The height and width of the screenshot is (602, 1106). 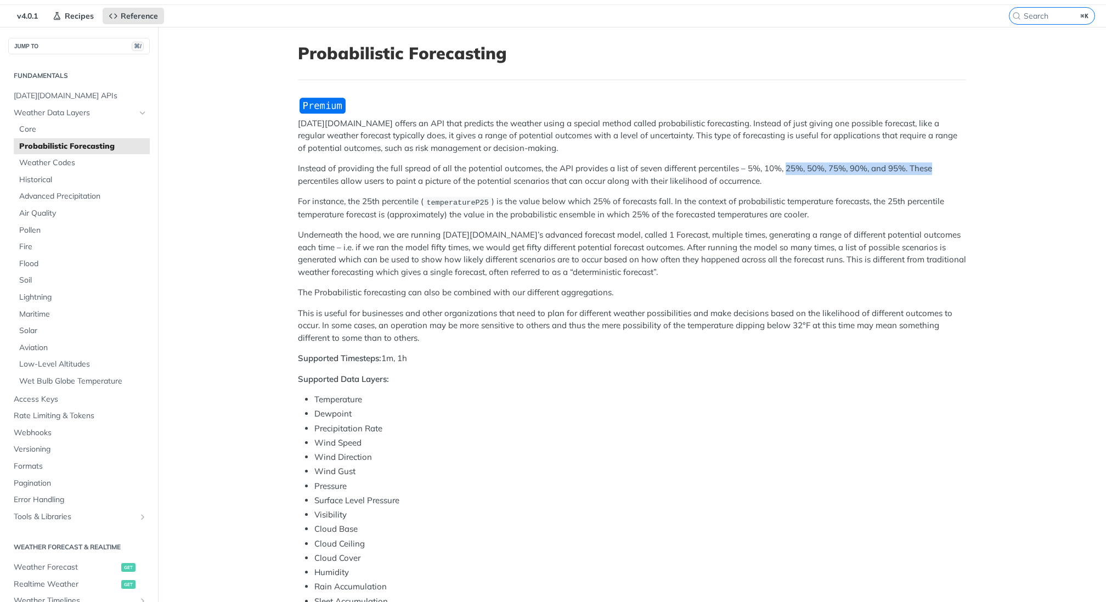 I want to click on span: Soil, so click(x=83, y=280).